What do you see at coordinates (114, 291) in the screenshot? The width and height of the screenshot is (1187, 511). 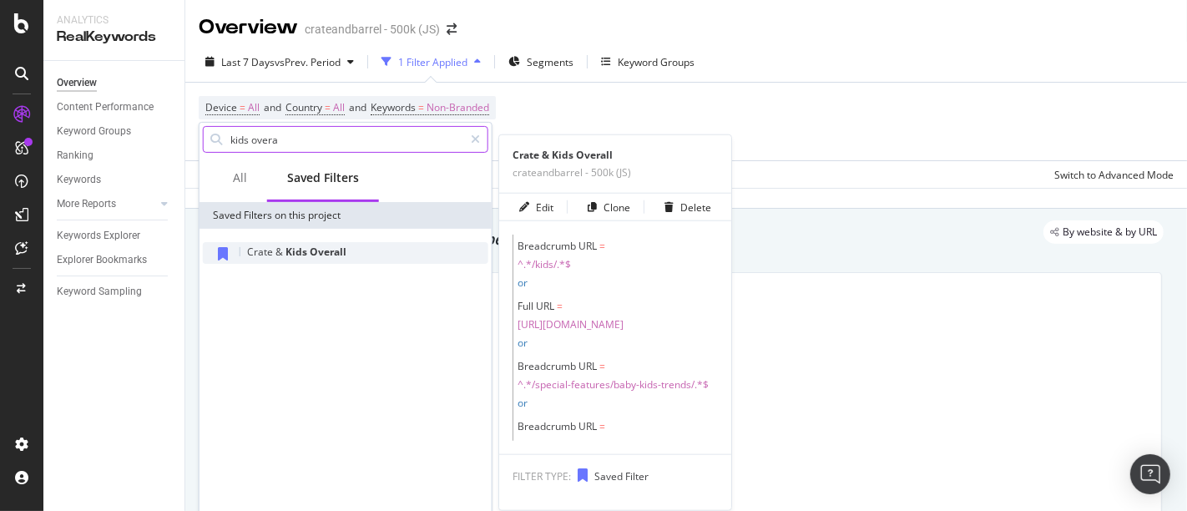 I see `a: Keyword Sampling` at bounding box center [114, 291].